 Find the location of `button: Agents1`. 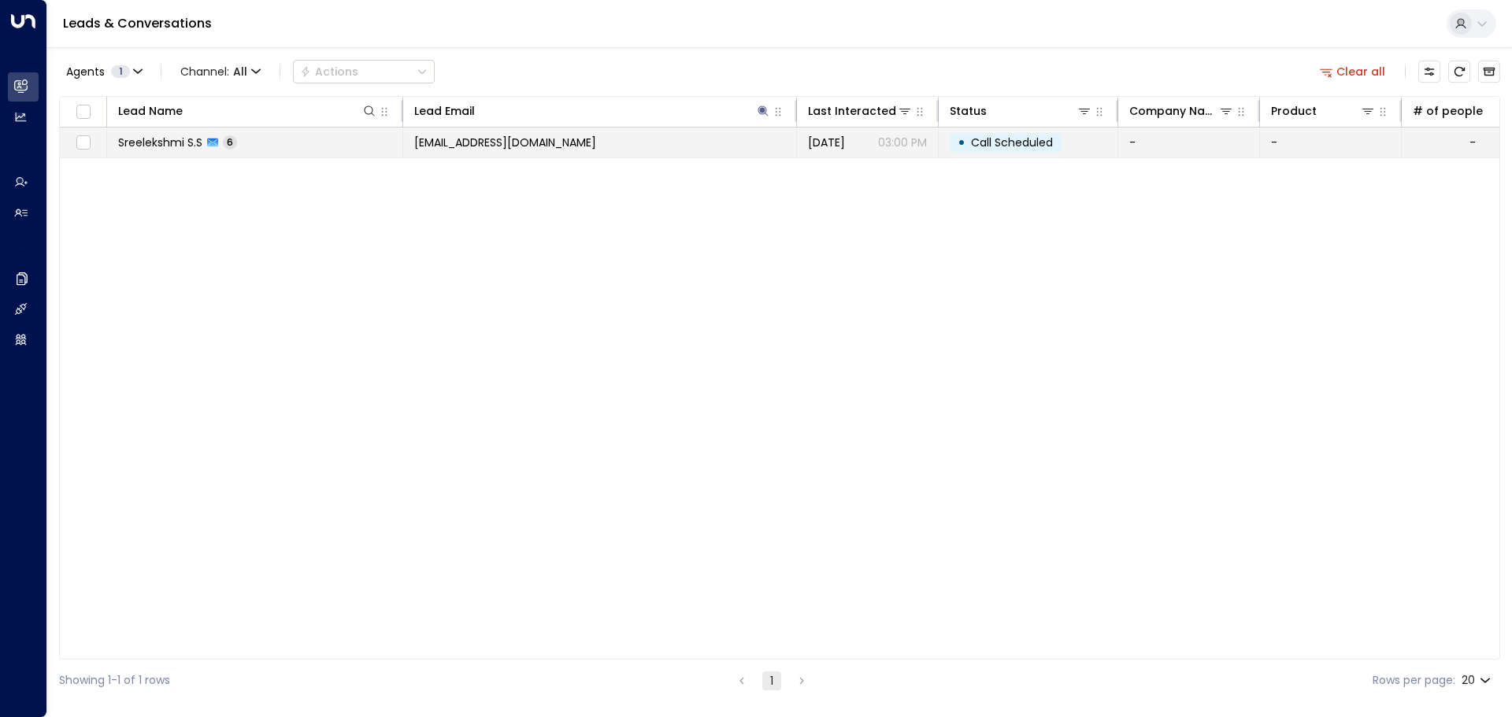

button: Agents1 is located at coordinates (103, 72).